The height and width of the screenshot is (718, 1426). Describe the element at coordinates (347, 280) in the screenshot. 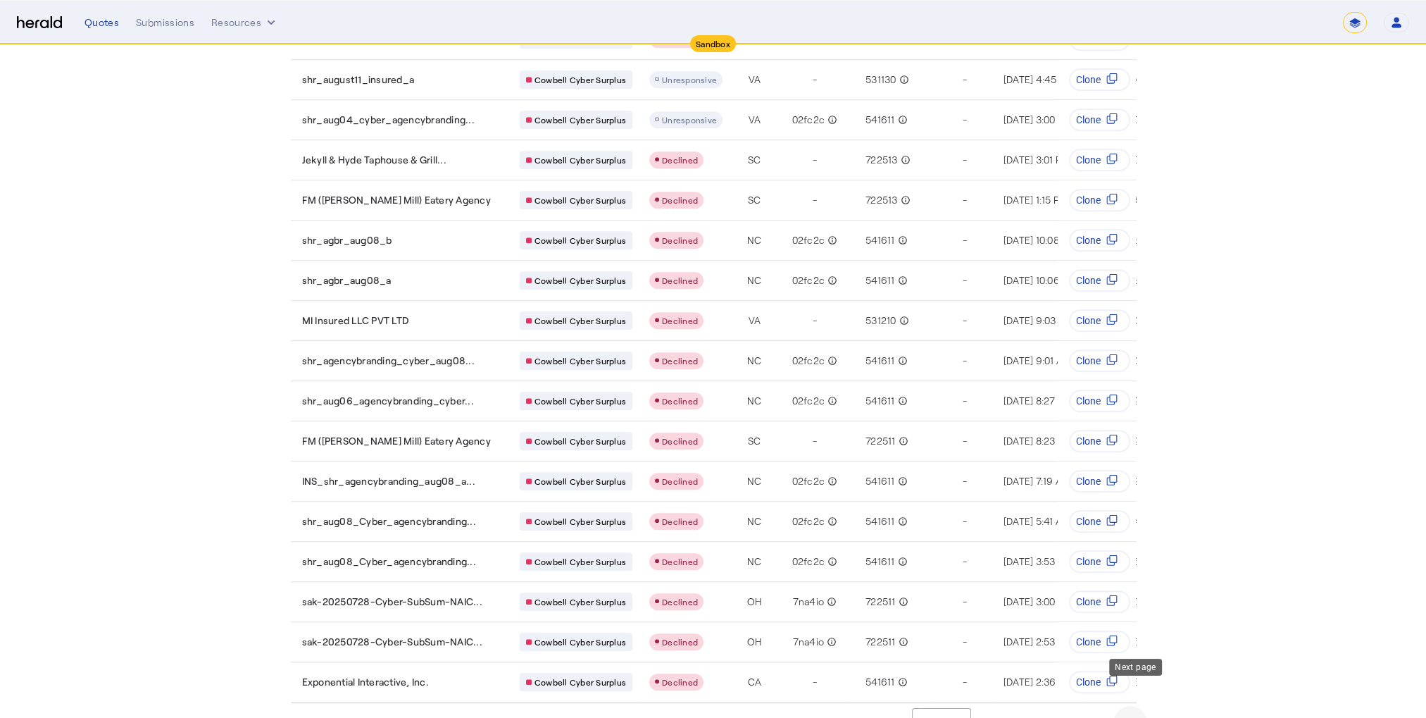

I see `span: shr_agbr_aug08_a` at that location.